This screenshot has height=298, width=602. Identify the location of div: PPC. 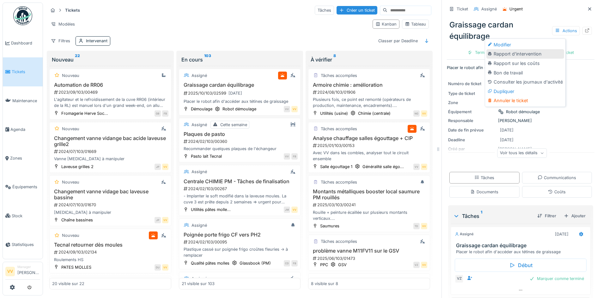
(324, 265).